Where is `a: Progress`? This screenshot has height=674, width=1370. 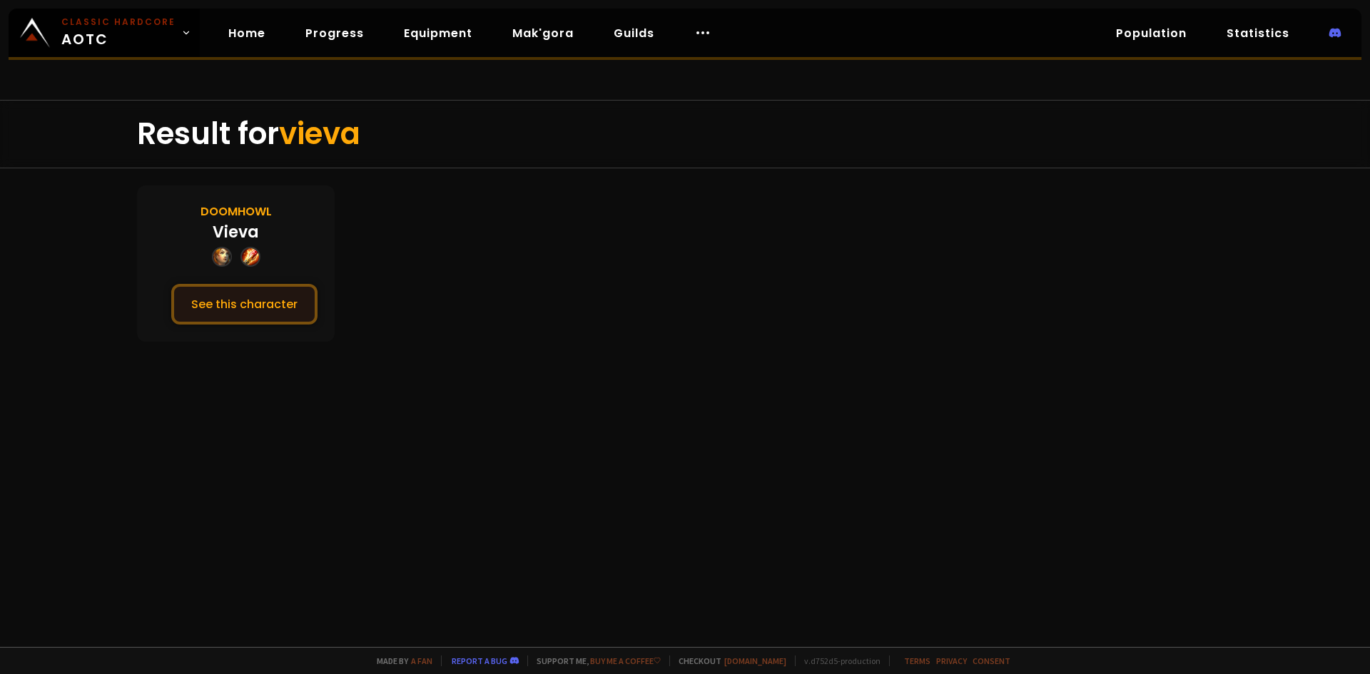 a: Progress is located at coordinates (335, 33).